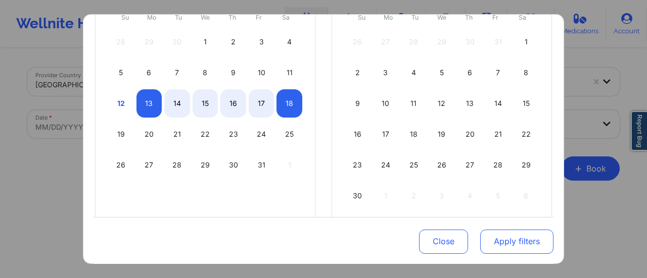 The image size is (647, 278). I want to click on div: Tue Oct 21 2025, so click(177, 134).